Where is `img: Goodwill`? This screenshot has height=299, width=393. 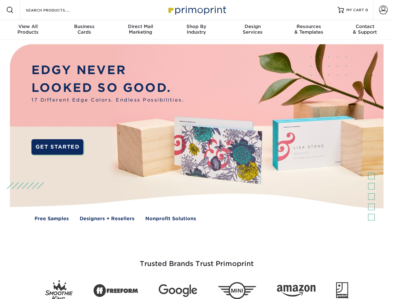 img: Goodwill is located at coordinates (342, 290).